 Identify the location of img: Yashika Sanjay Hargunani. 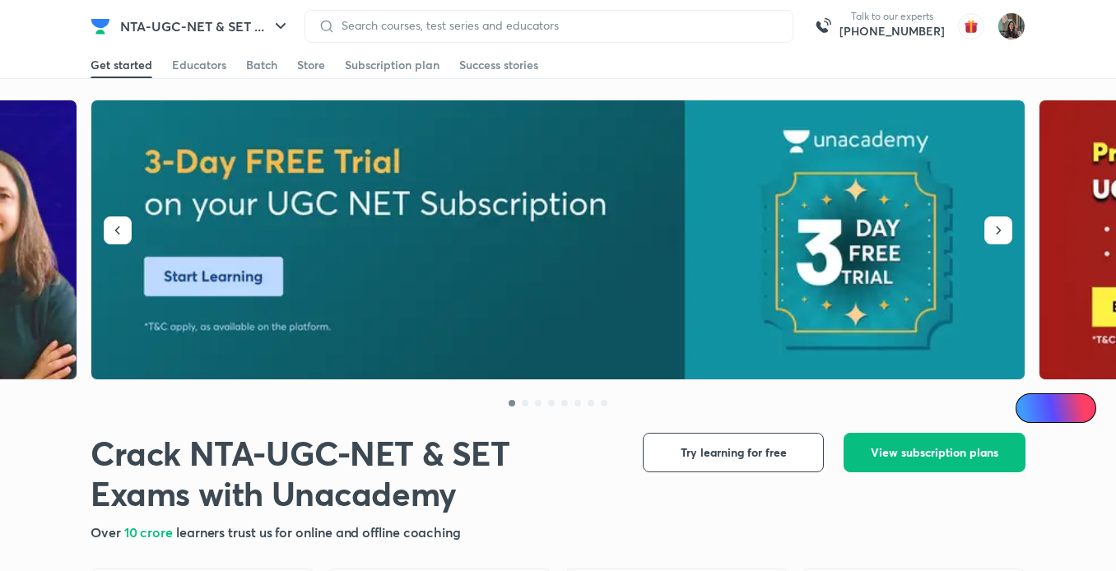
(1012, 26).